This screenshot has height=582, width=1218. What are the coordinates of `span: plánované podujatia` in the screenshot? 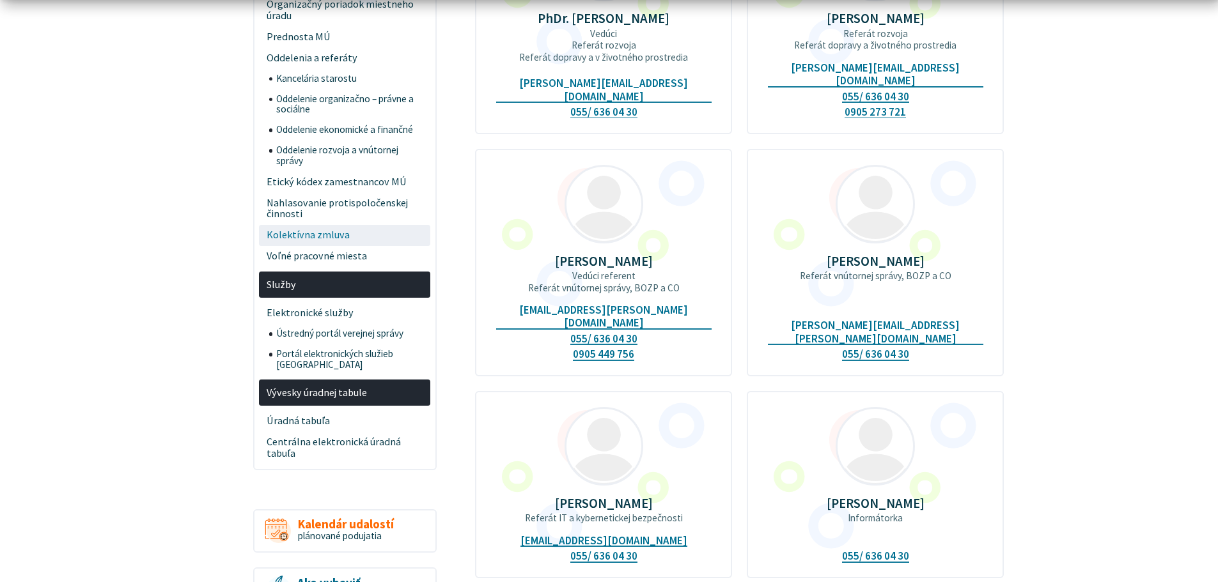 It's located at (339, 536).